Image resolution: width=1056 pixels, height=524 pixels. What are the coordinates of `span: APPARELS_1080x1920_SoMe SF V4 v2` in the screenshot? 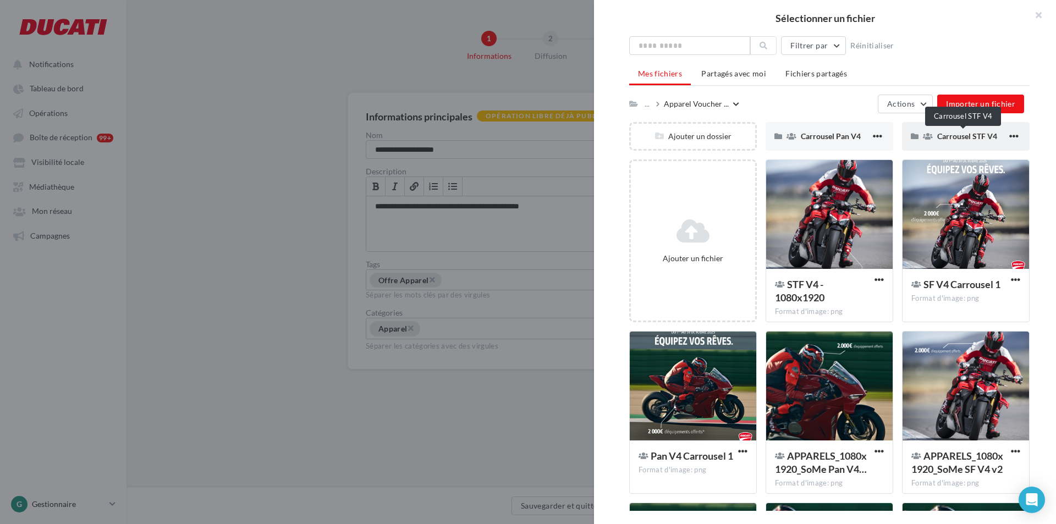 It's located at (957, 463).